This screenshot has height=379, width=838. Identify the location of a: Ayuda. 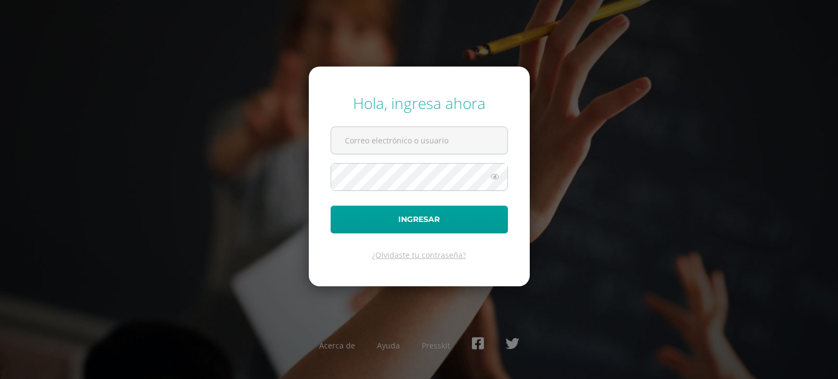
(388, 345).